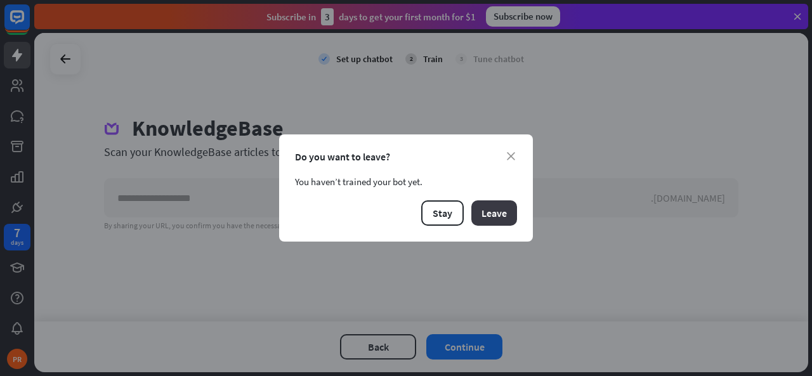 The width and height of the screenshot is (812, 376). Describe the element at coordinates (29, 24) in the screenshot. I see `button: Open LiveChat chat widget` at that location.